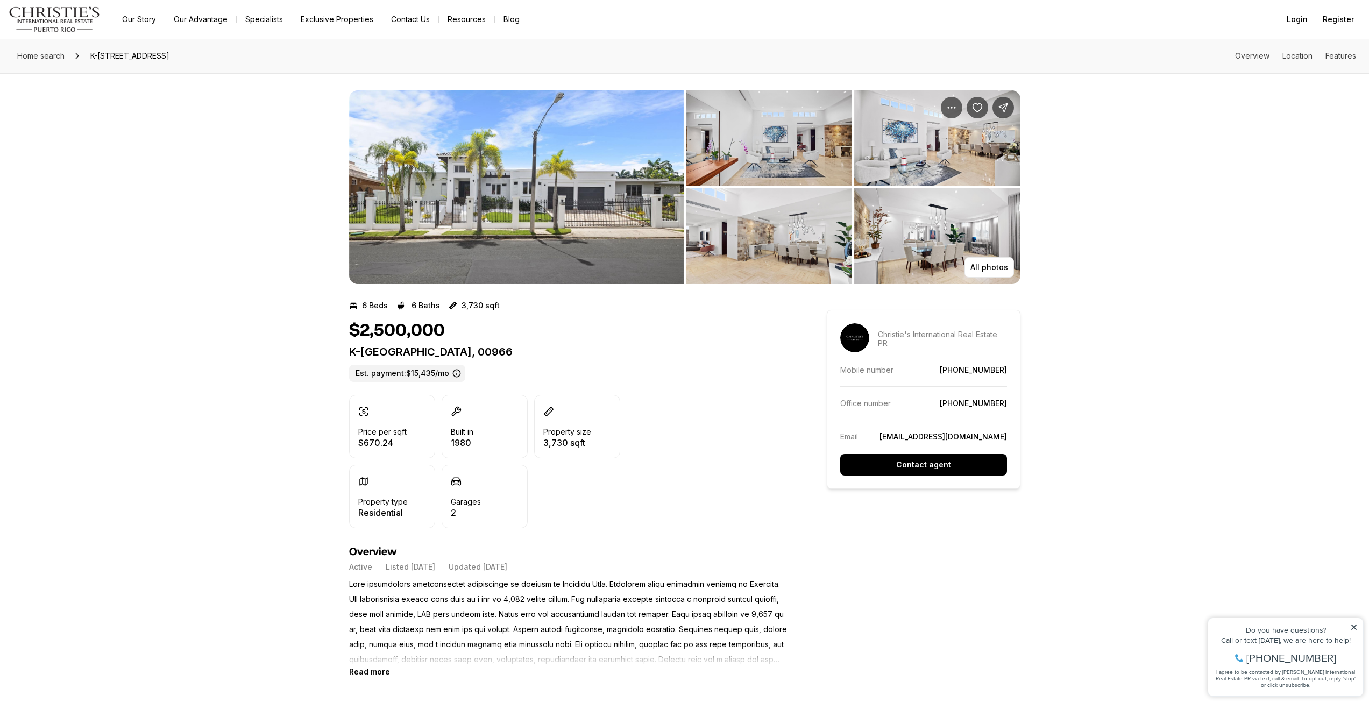 The width and height of the screenshot is (1369, 702). Describe the element at coordinates (685, 187) in the screenshot. I see `div: Listing Photos` at that location.